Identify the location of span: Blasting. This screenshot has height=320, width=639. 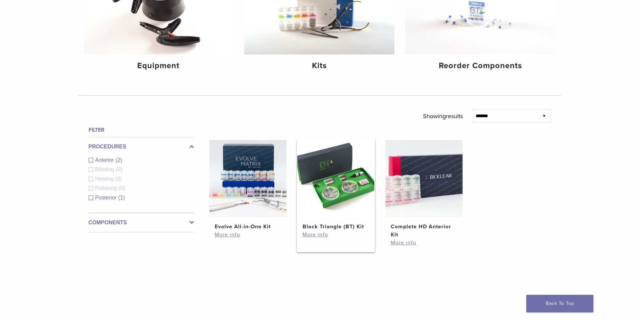
(106, 169).